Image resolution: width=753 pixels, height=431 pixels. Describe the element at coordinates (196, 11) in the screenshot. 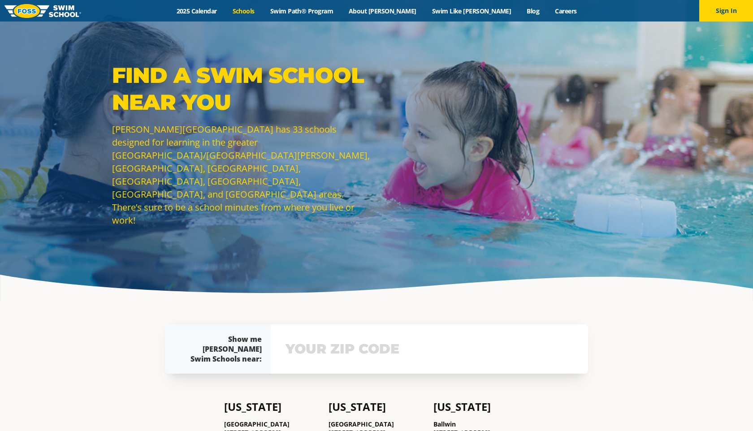

I see `a: 2025 Calendar` at that location.